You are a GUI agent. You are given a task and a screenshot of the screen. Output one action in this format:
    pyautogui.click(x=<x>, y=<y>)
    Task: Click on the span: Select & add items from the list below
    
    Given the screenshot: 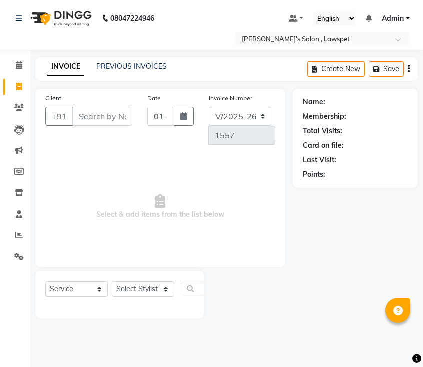 What is the action you would take?
    pyautogui.click(x=160, y=207)
    